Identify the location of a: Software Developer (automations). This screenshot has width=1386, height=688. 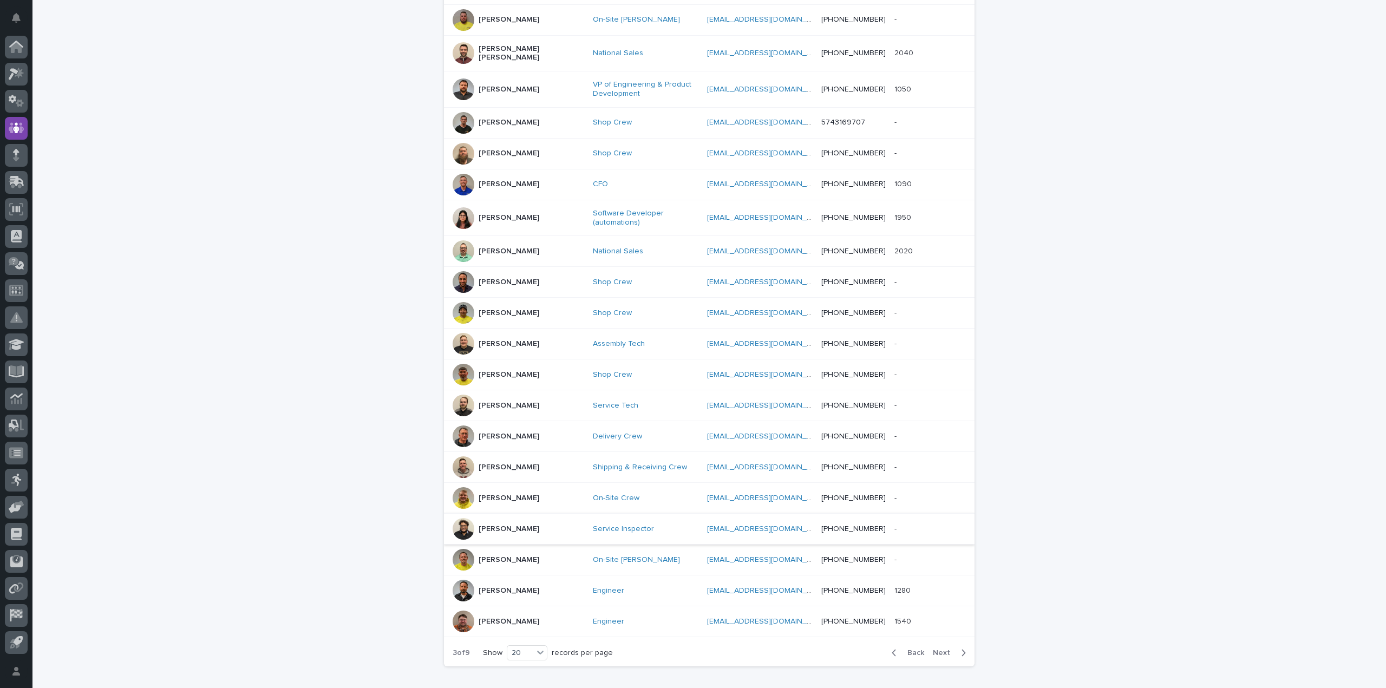
(645, 218).